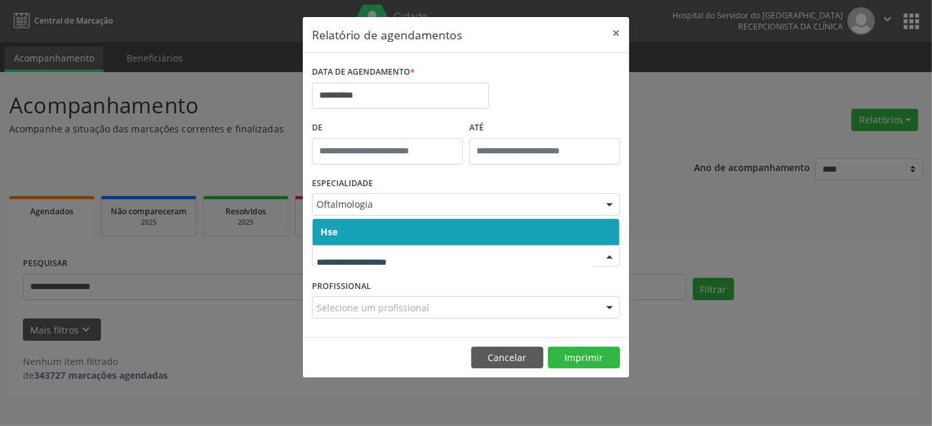  I want to click on label: De, so click(387, 128).